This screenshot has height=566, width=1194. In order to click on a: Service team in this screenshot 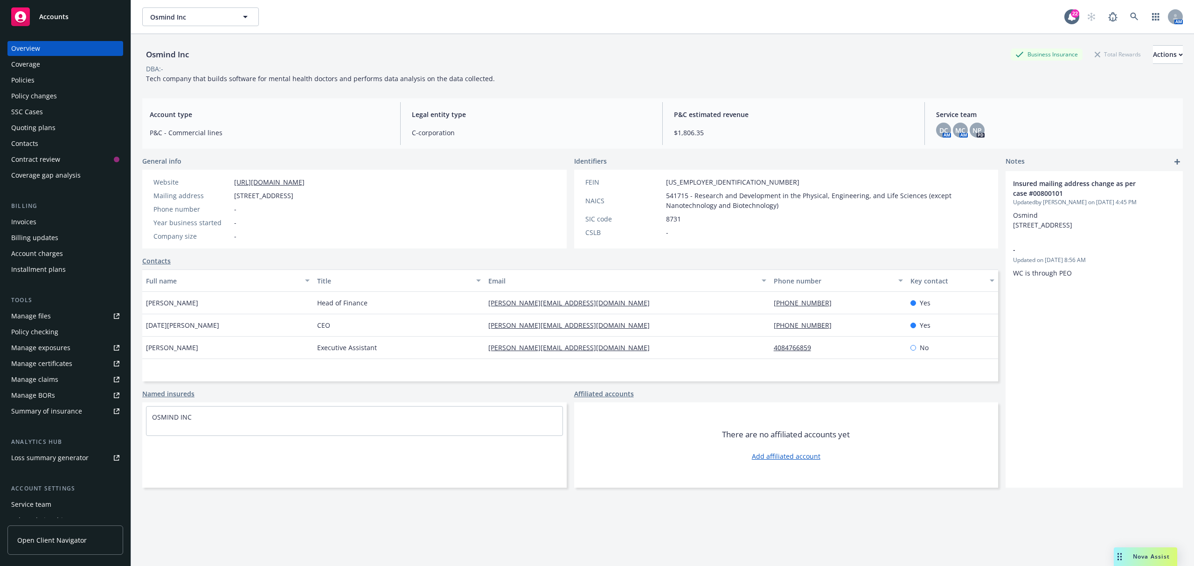, I will do `click(65, 504)`.